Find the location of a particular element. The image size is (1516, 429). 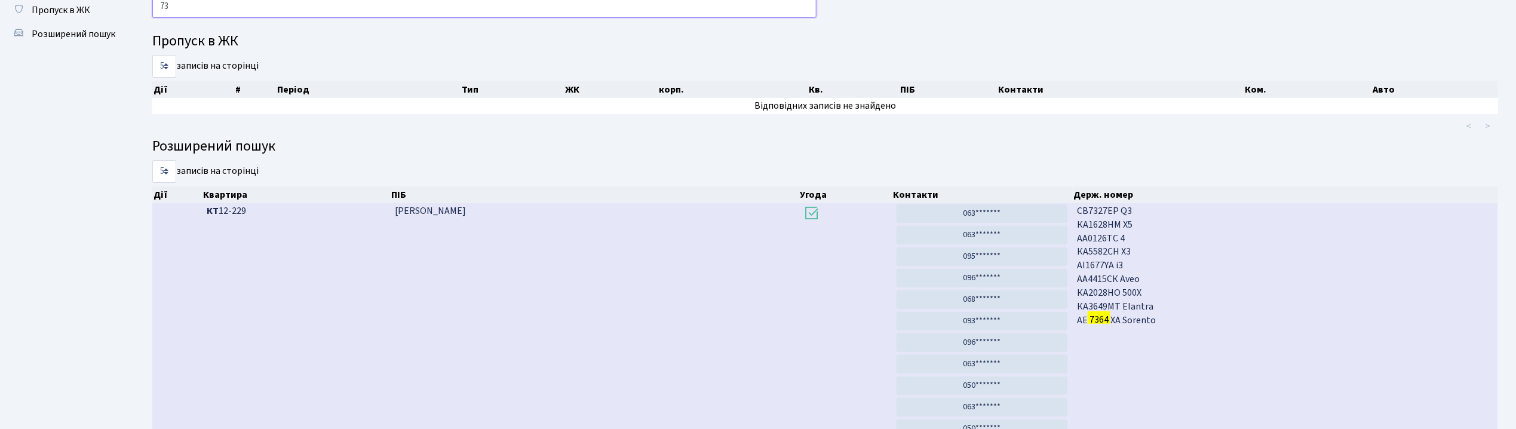

th: Авто is located at coordinates (1435, 90).